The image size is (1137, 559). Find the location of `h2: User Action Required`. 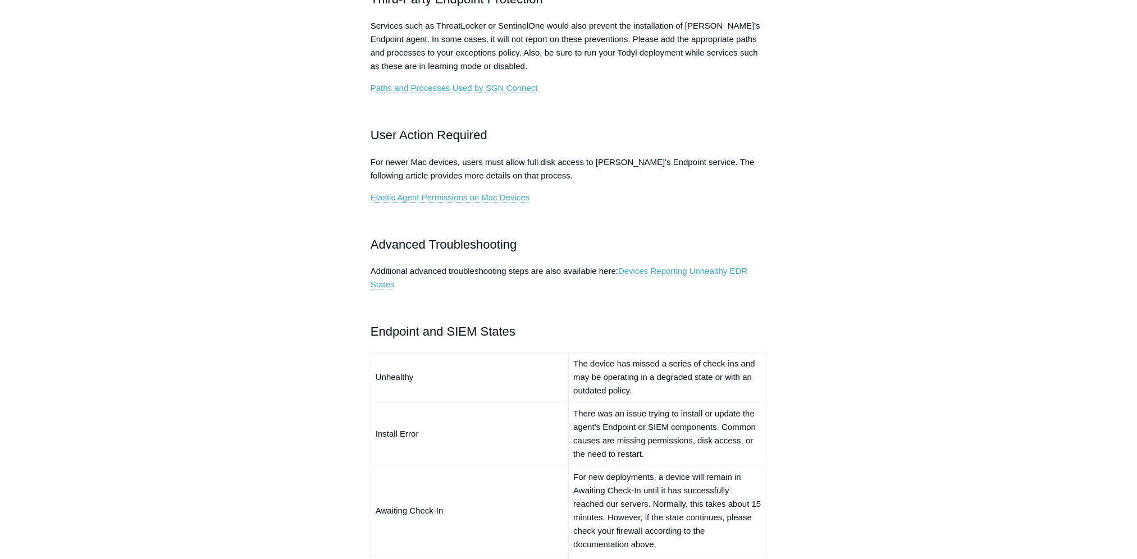

h2: User Action Required is located at coordinates (569, 135).